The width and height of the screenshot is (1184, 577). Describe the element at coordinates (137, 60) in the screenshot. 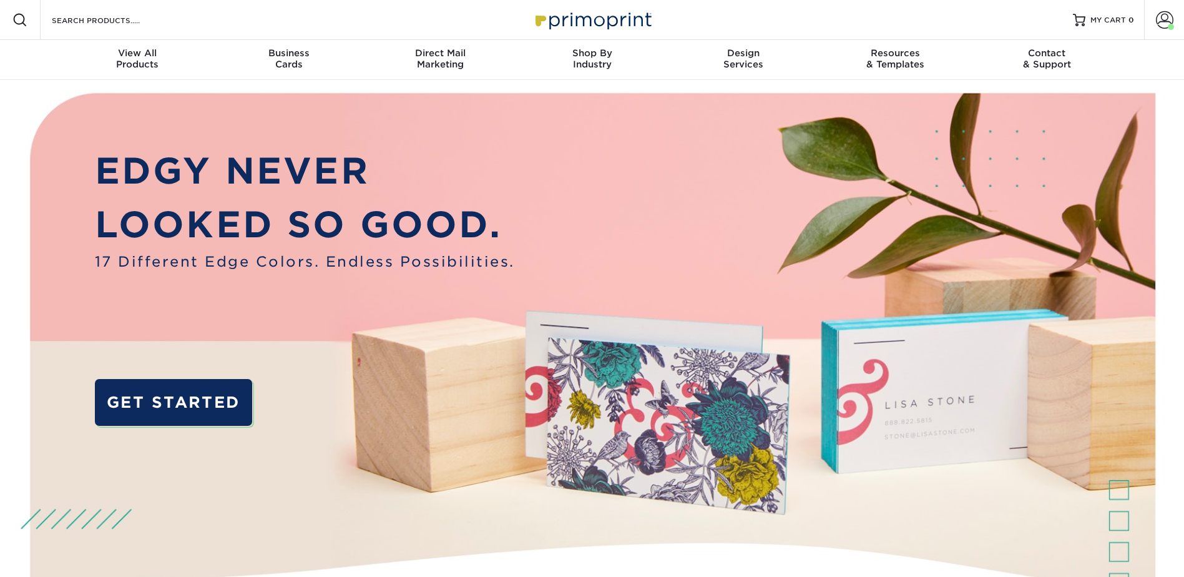

I see `a: View AllProducts` at that location.